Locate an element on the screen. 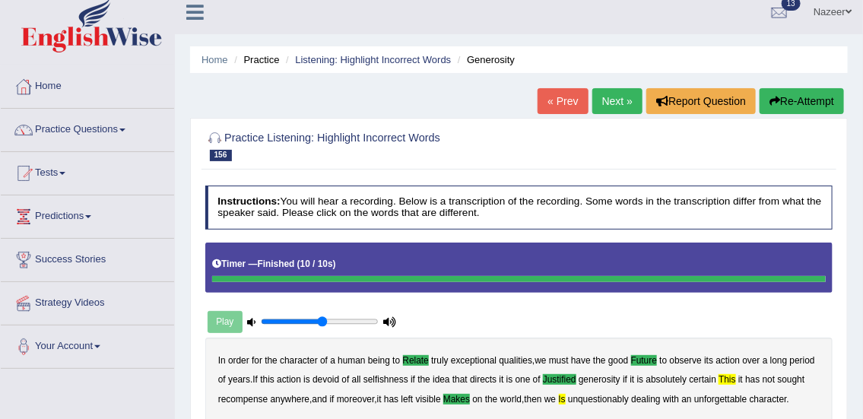 The image size is (863, 419). a: Next » is located at coordinates (617, 101).